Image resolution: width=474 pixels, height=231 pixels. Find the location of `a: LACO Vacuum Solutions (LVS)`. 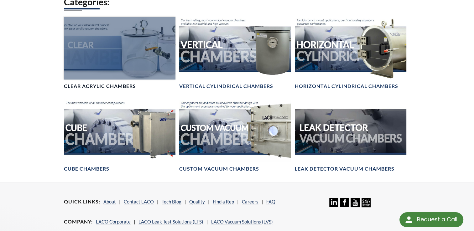

a: LACO Vacuum Solutions (LVS) is located at coordinates (242, 222).